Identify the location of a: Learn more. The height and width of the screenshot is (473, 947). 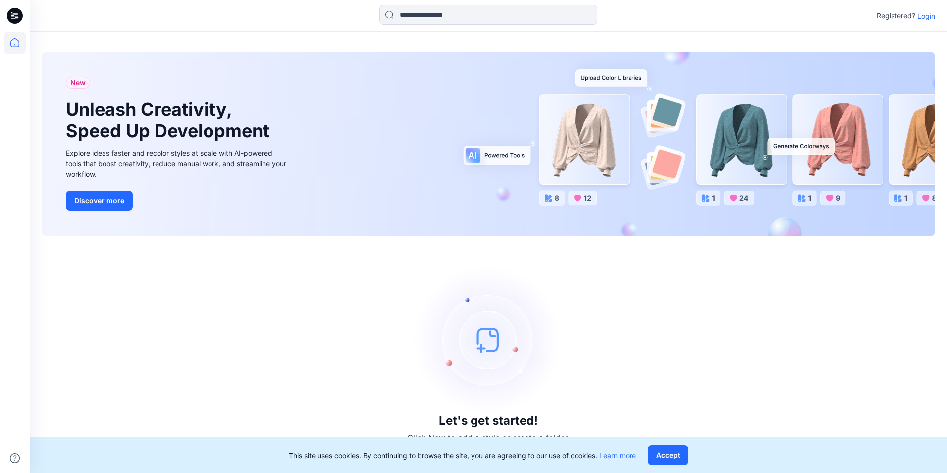
(618, 455).